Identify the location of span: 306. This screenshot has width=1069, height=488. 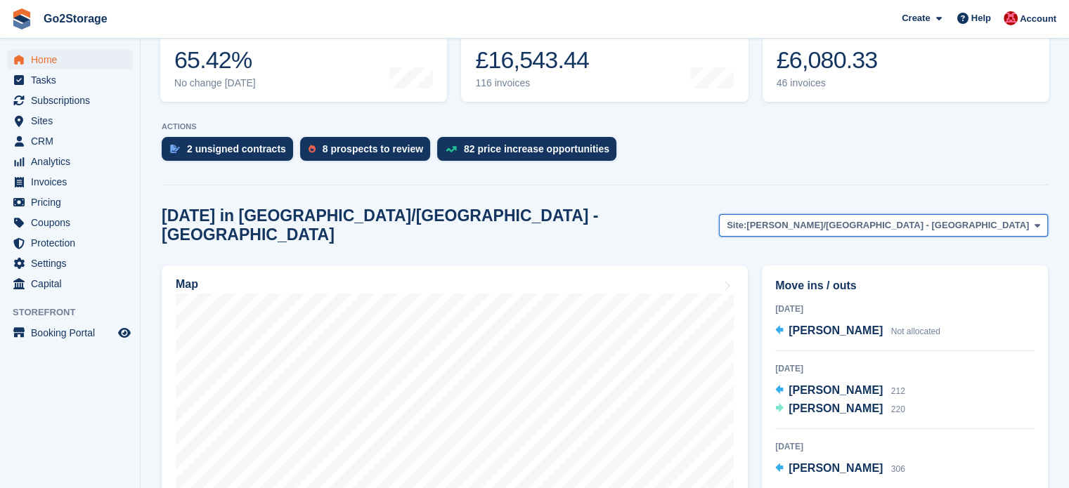
(898, 469).